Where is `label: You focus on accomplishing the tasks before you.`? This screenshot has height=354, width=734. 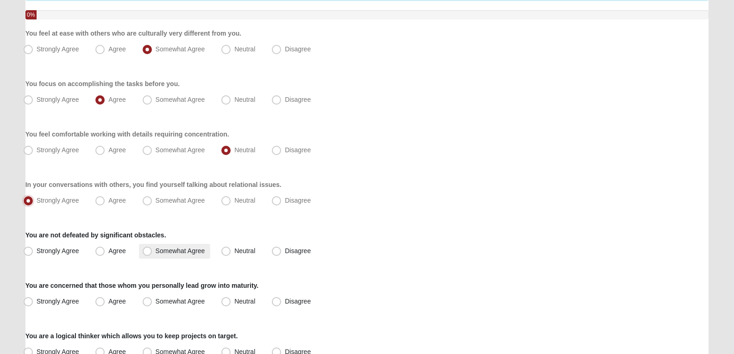
label: You focus on accomplishing the tasks before you. is located at coordinates (102, 84).